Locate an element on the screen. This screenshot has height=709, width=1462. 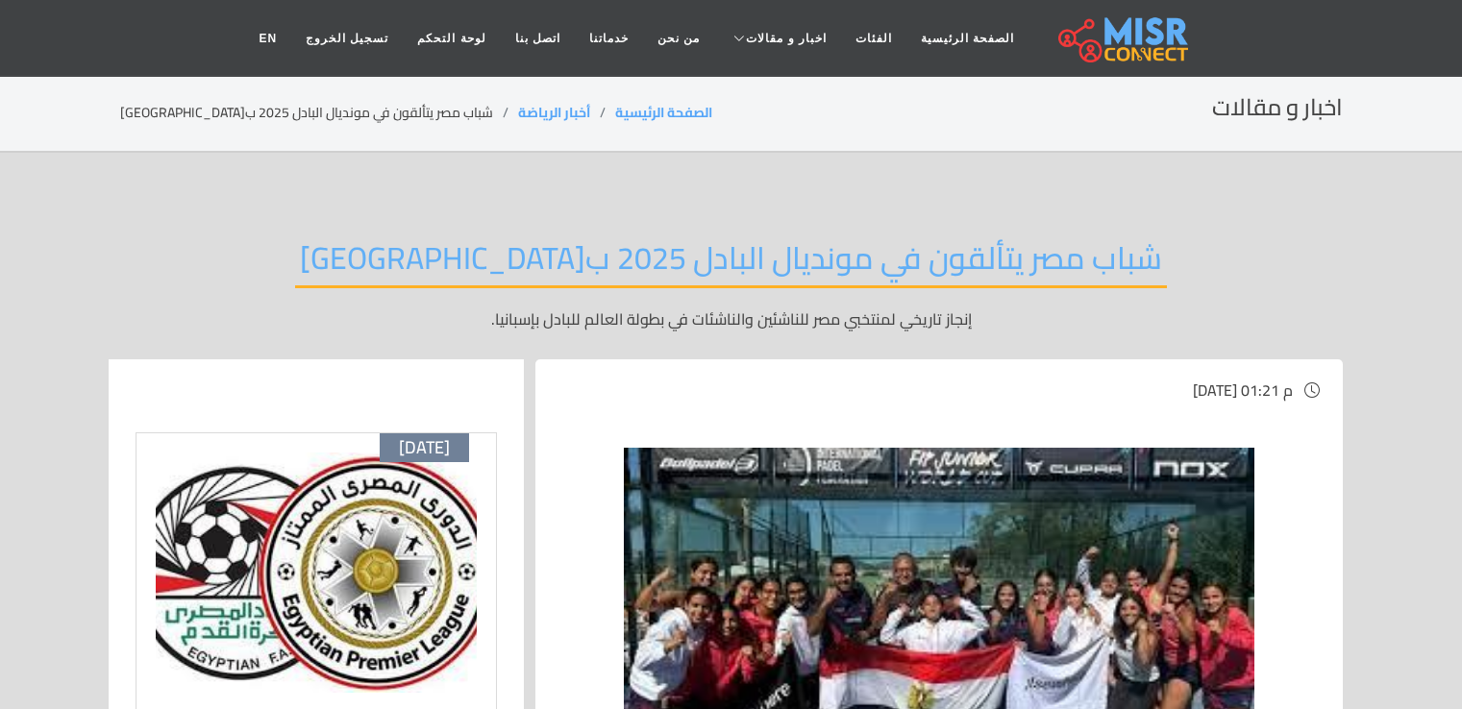
a: اتصل بنا is located at coordinates (537, 38).